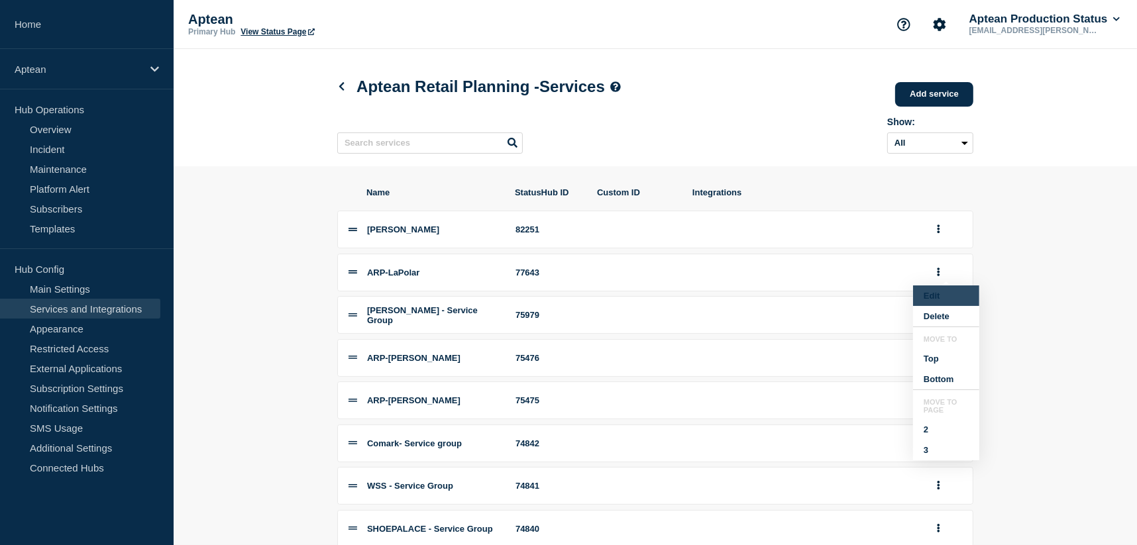 The height and width of the screenshot is (545, 1137). I want to click on a: Add service, so click(934, 94).